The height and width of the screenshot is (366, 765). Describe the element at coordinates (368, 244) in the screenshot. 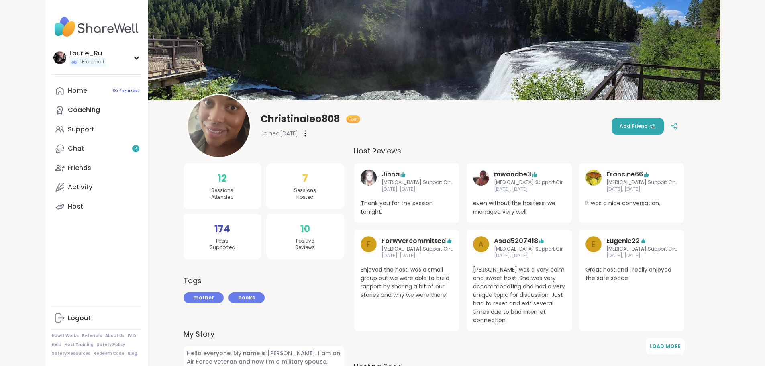

I see `span: F` at that location.